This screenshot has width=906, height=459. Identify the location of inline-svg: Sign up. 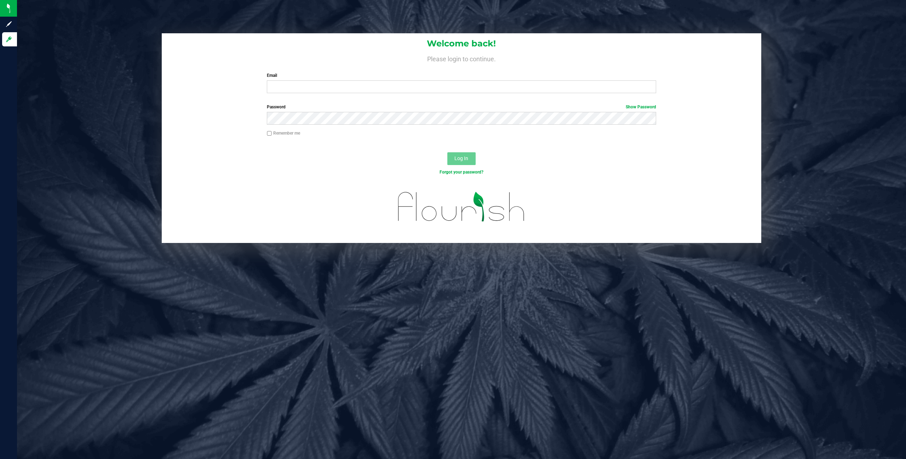
(9, 24).